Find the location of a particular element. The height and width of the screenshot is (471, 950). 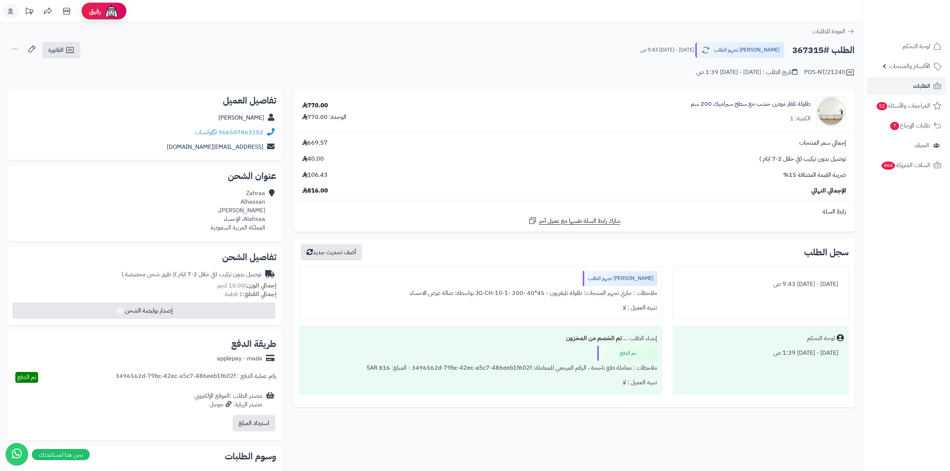

small: 1 قطعة is located at coordinates (250, 294).